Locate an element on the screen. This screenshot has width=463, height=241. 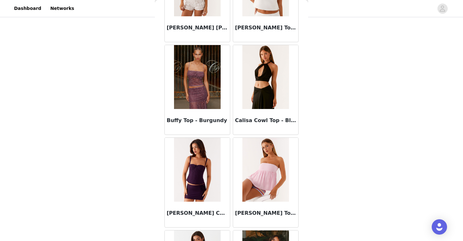
div: avatar is located at coordinates (442, 9).